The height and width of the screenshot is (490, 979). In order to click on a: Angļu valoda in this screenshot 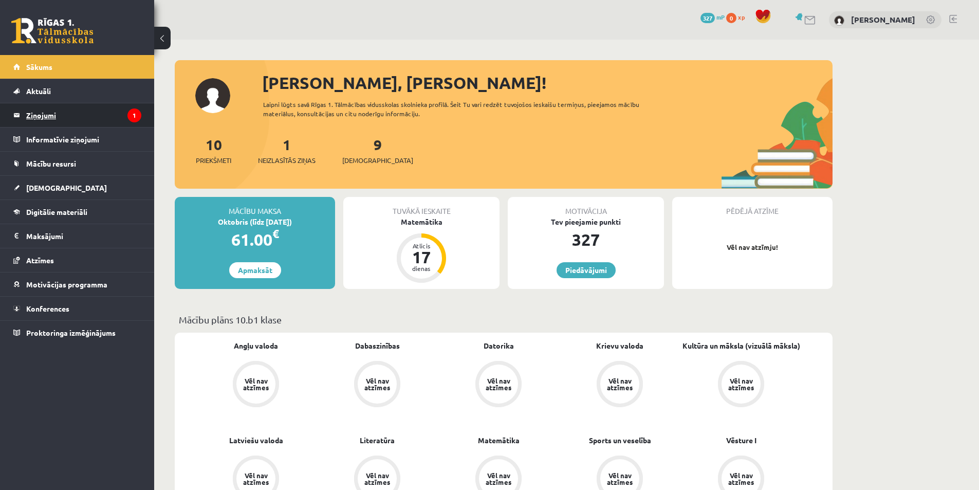, I will do `click(256, 345)`.